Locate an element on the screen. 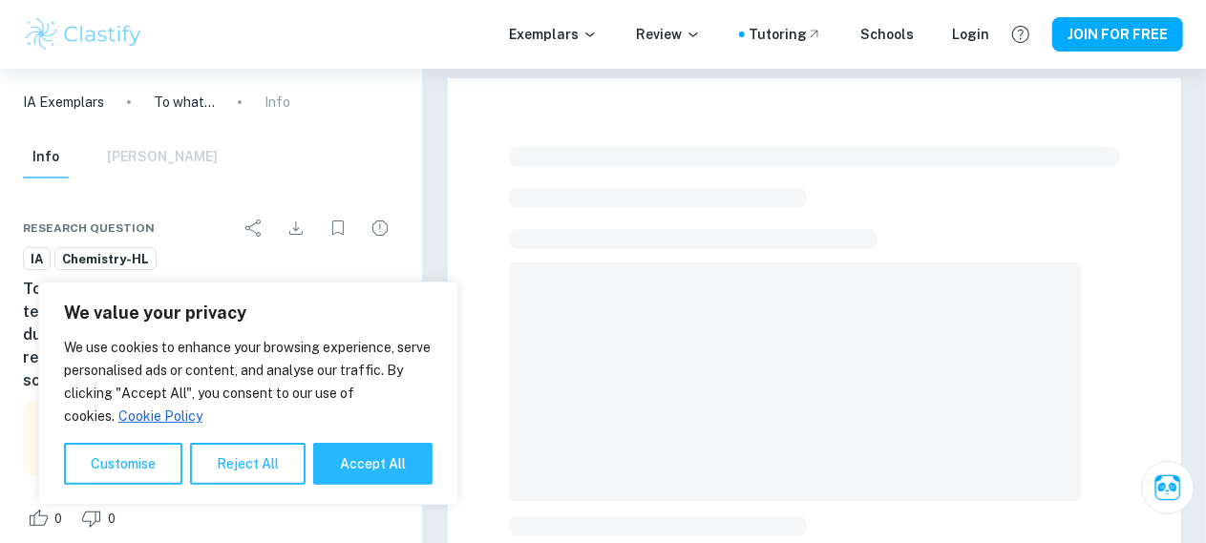  span: IA is located at coordinates (36, 260).